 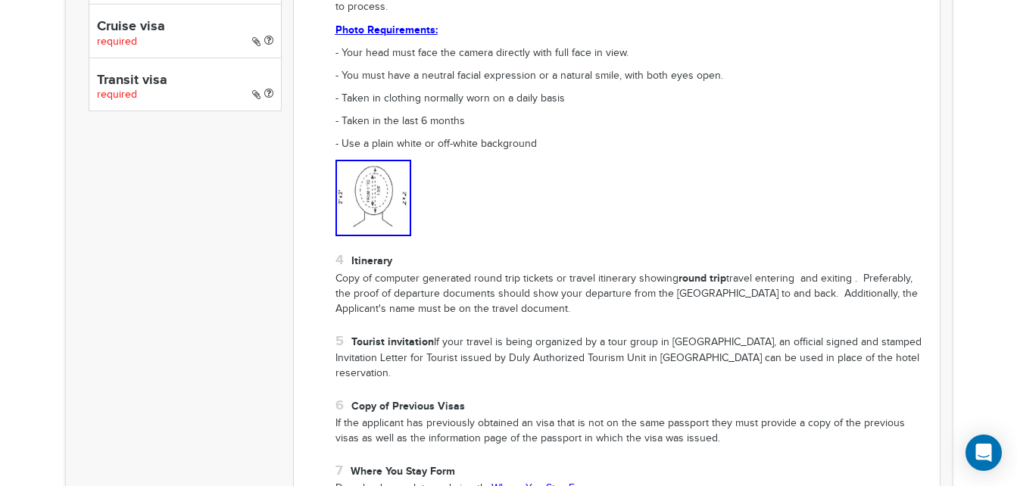 What do you see at coordinates (632, 54) in the screenshot?
I see `p: - Your head must face the camera directly with full face in view.` at bounding box center [632, 54].